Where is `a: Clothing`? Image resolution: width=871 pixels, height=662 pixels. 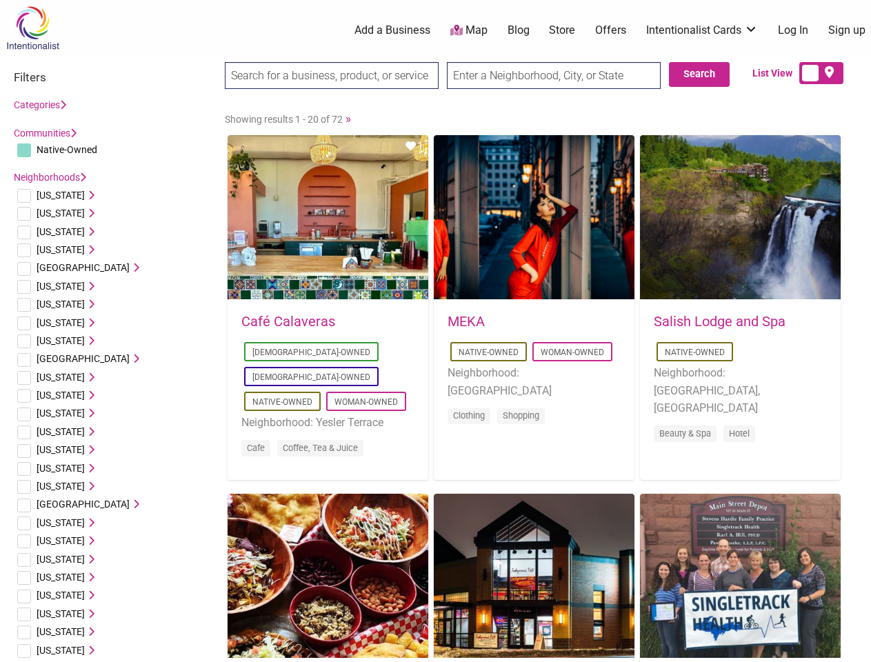
a: Clothing is located at coordinates (469, 415).